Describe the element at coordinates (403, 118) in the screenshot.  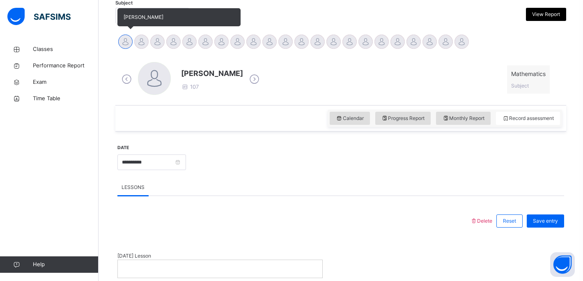
I see `span: Progress Report` at that location.